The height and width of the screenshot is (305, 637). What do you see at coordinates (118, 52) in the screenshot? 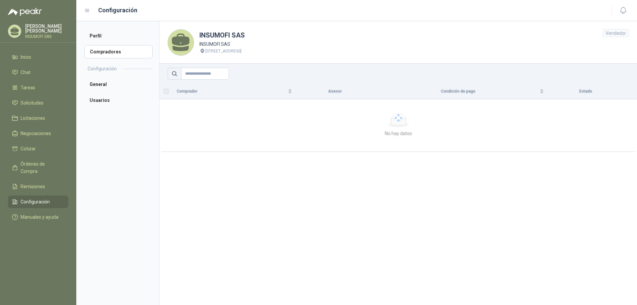
I see `li: Compradores` at bounding box center [118, 52].